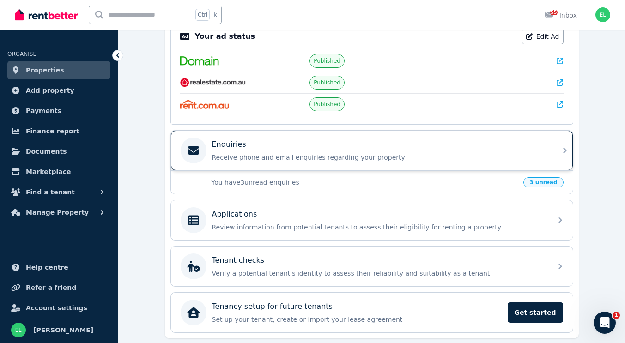 Image resolution: width=625 pixels, height=343 pixels. Describe the element at coordinates (202, 15) in the screenshot. I see `span: Ctrl` at that location.